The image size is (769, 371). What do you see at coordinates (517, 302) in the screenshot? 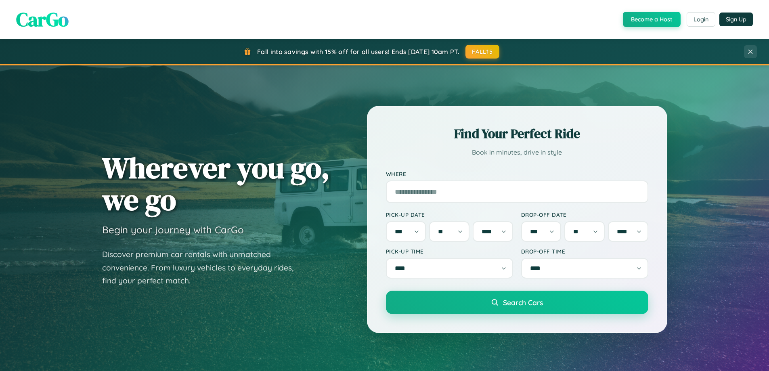
I see `button: Search Cars` at bounding box center [517, 302].